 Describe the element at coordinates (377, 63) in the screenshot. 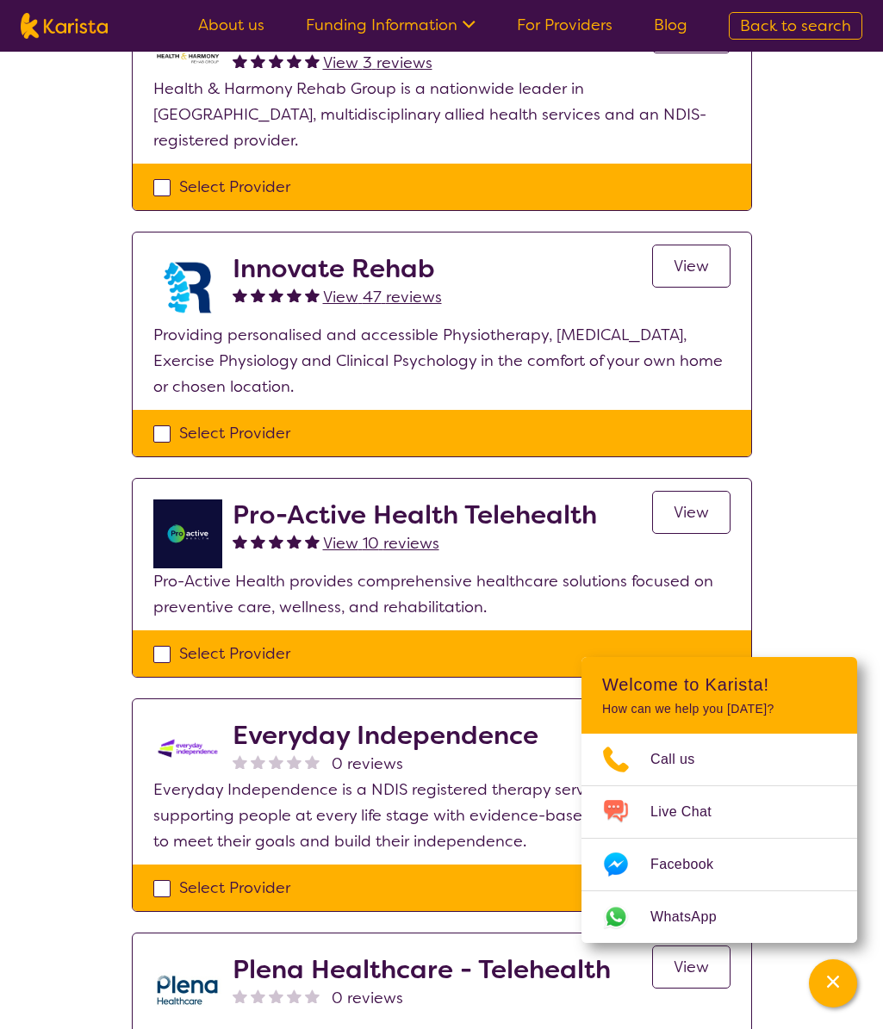

I see `span: View 3 reviews` at that location.